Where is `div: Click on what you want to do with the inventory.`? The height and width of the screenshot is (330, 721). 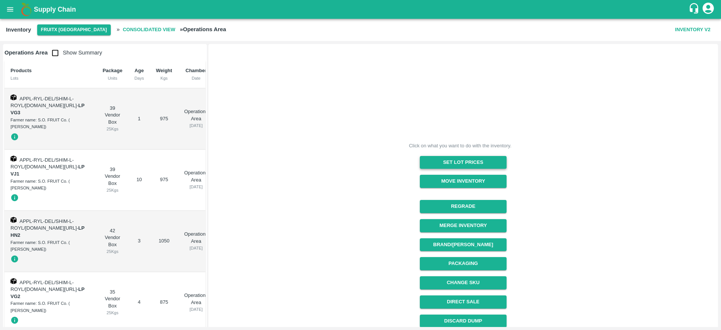
div: Click on what you want to do with the inventory. is located at coordinates (460, 146).